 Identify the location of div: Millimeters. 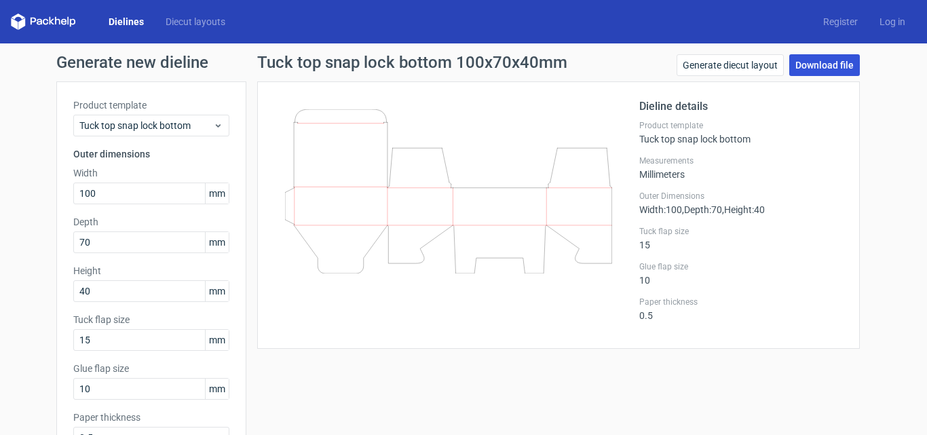
(741, 168).